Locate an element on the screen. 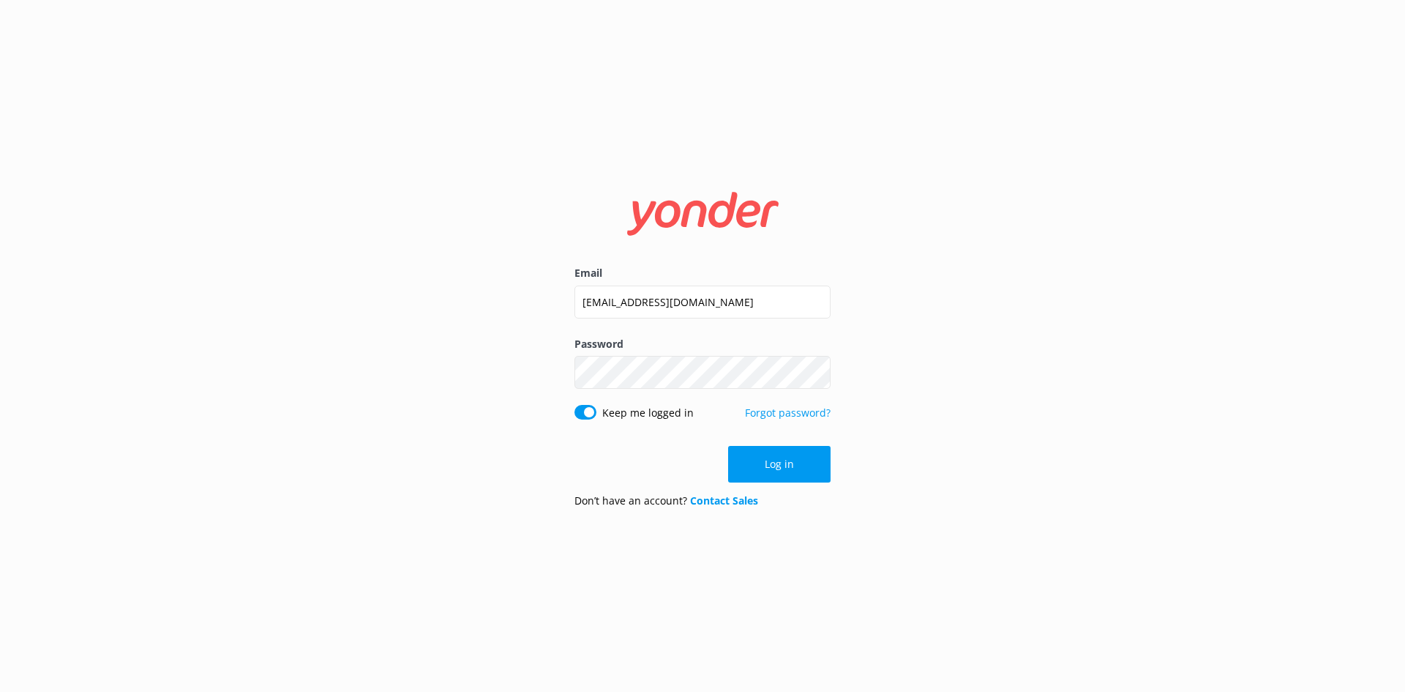  label: Keep me logged in is located at coordinates (648, 413).